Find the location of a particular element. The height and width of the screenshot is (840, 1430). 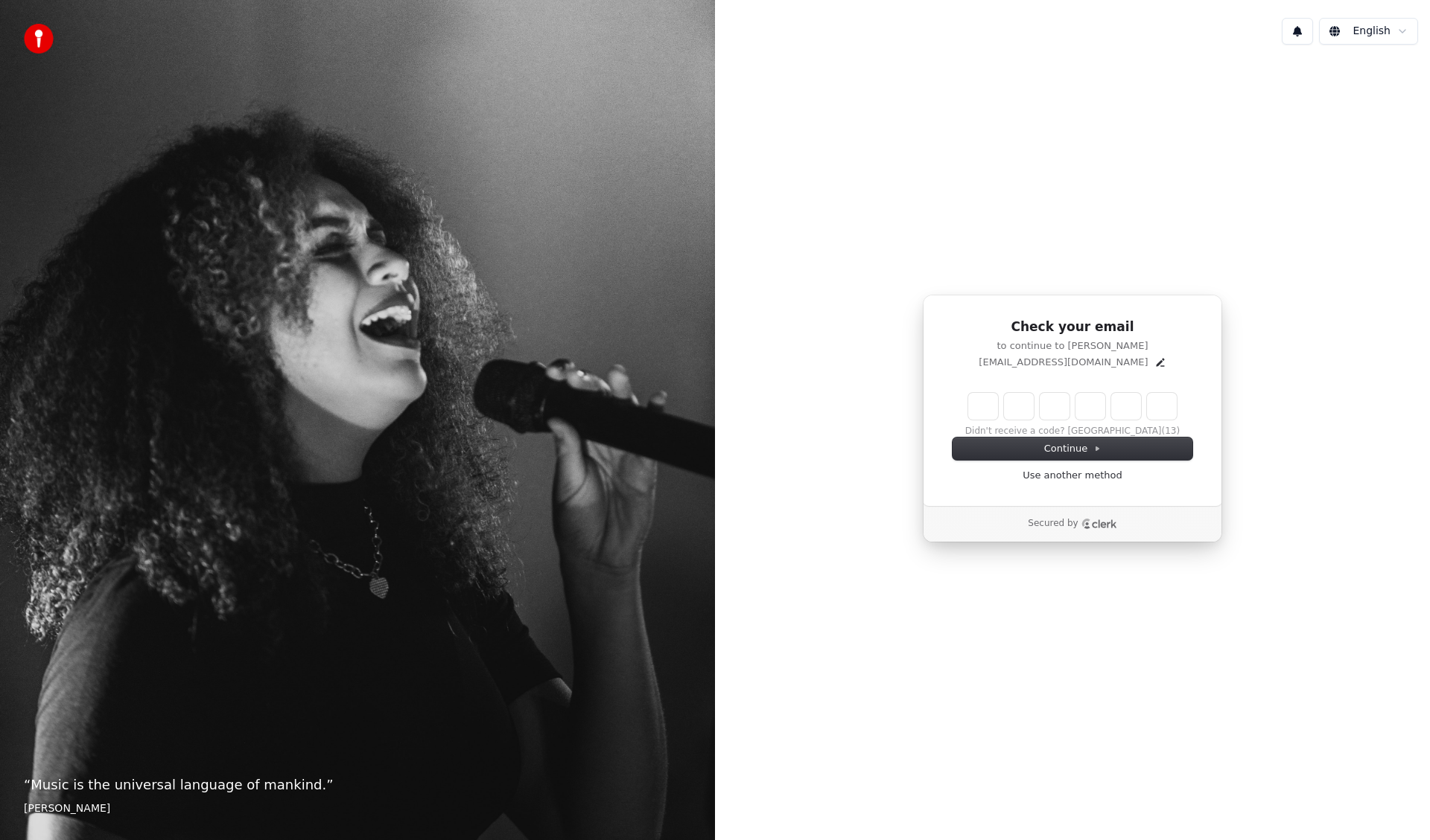

h1: Check your email is located at coordinates (1072, 327).